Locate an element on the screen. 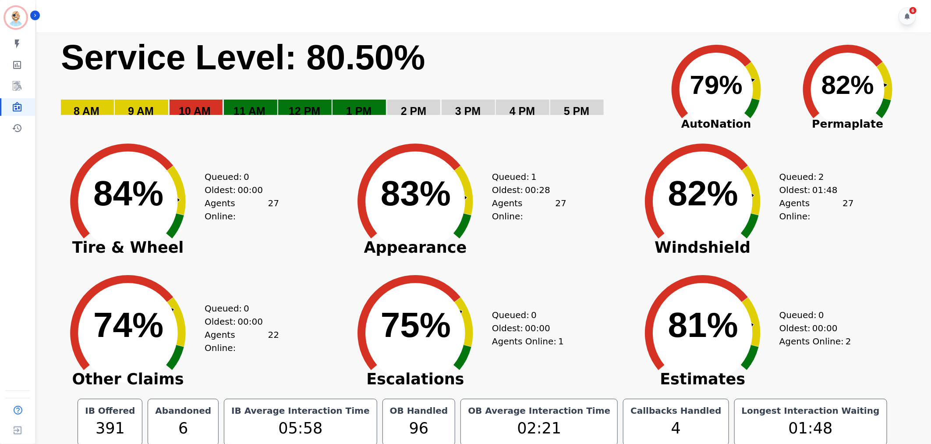  div: OB Average Interaction Time is located at coordinates (539, 410).